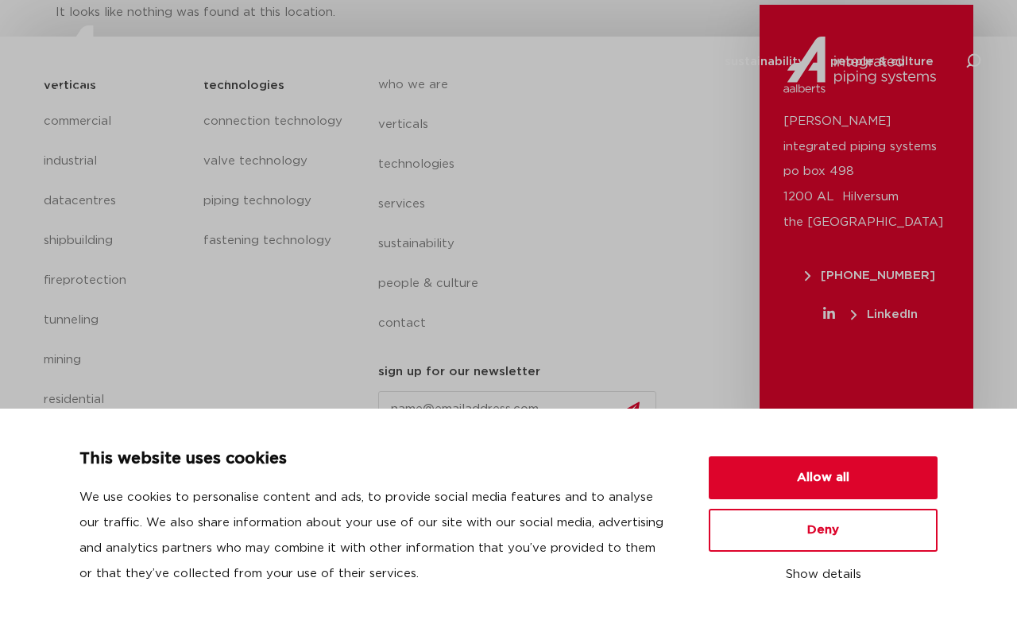  I want to click on img: send.svg, so click(632, 409).